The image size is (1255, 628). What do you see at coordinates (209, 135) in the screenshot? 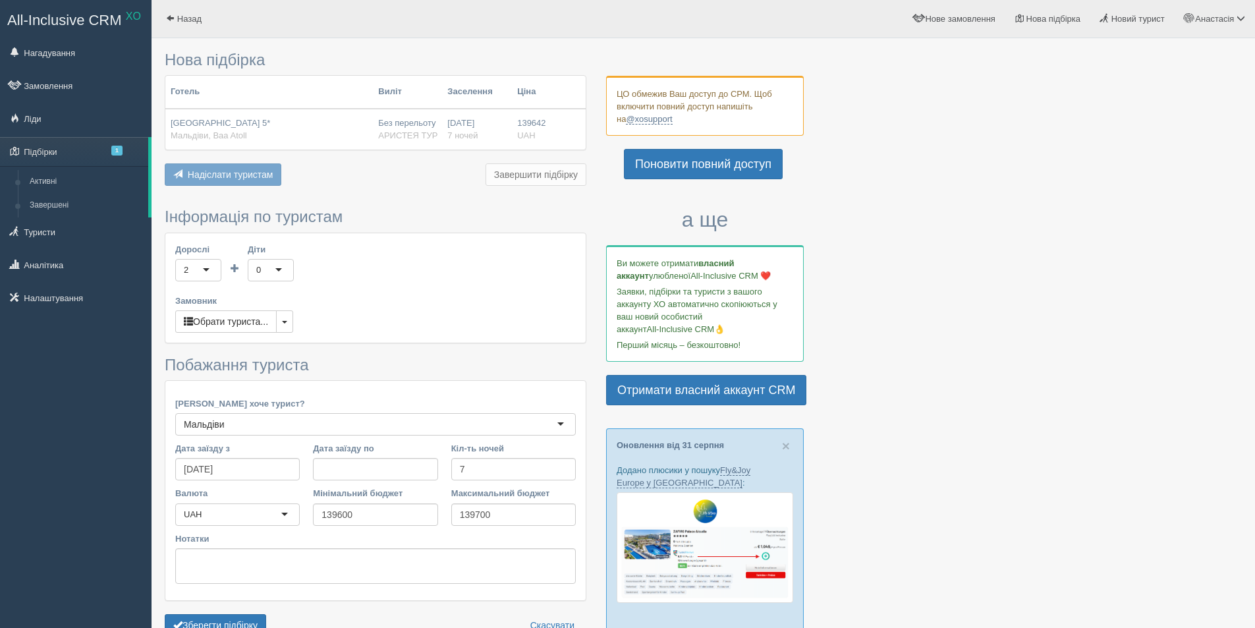
I see `span: Мальдіви, Baa Atoll` at bounding box center [209, 135].